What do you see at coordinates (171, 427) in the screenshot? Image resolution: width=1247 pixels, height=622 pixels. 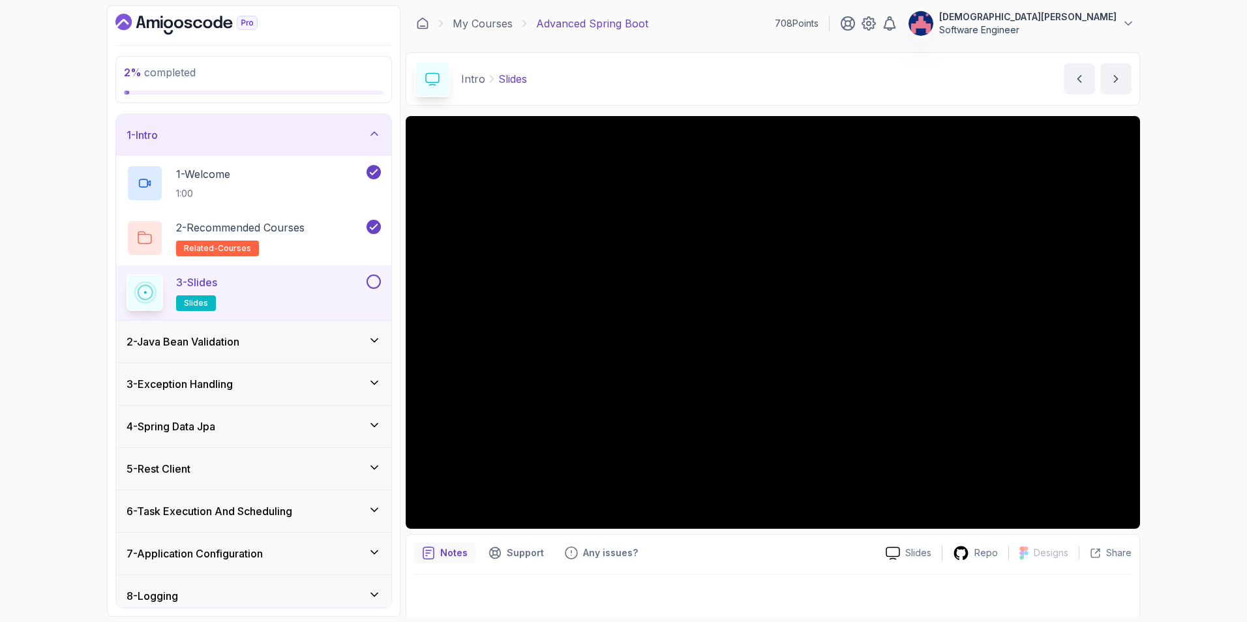 I see `h3: 4 - Spring Data Jpa` at bounding box center [171, 427].